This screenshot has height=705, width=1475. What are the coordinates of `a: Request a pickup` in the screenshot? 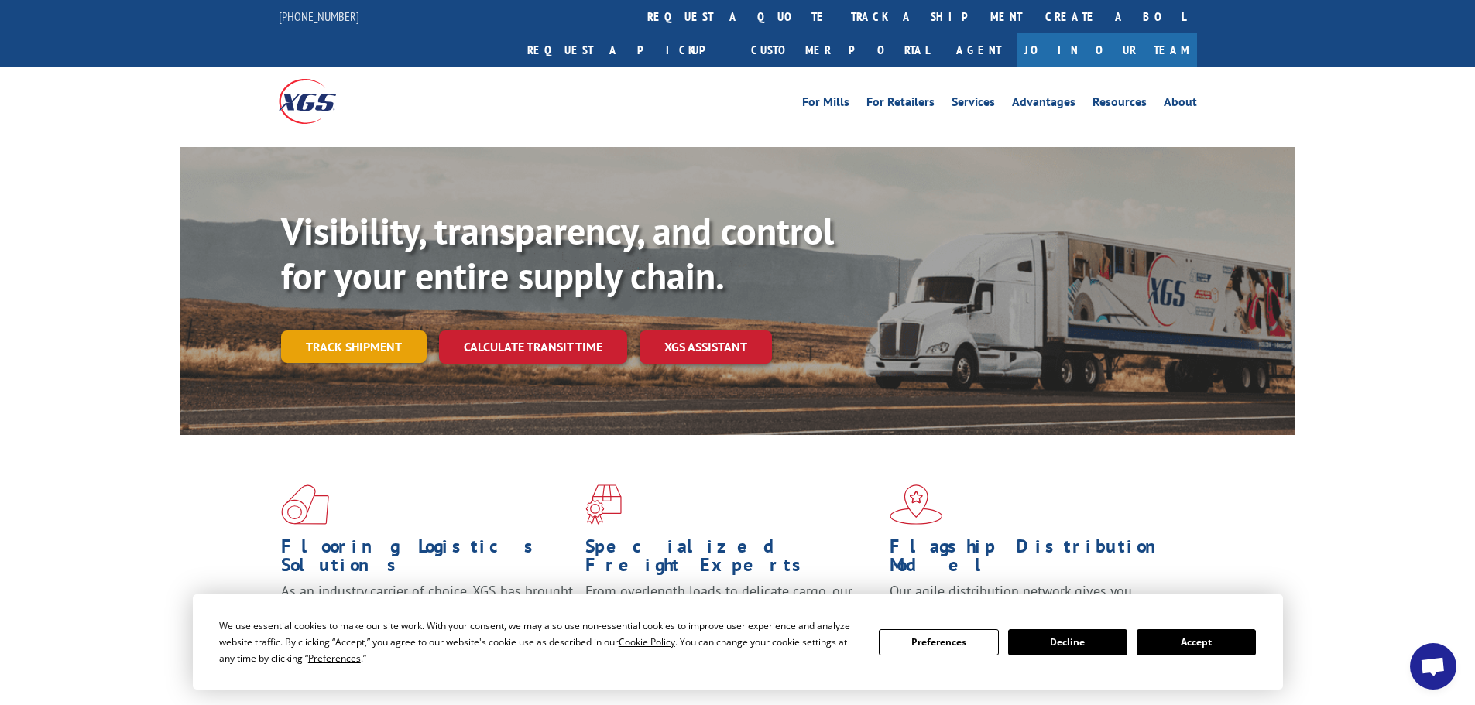 It's located at (627, 50).